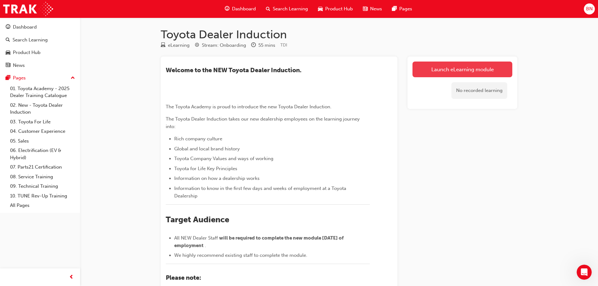 The image size is (598, 286). What do you see at coordinates (19, 65) in the screenshot?
I see `div: News` at bounding box center [19, 65].